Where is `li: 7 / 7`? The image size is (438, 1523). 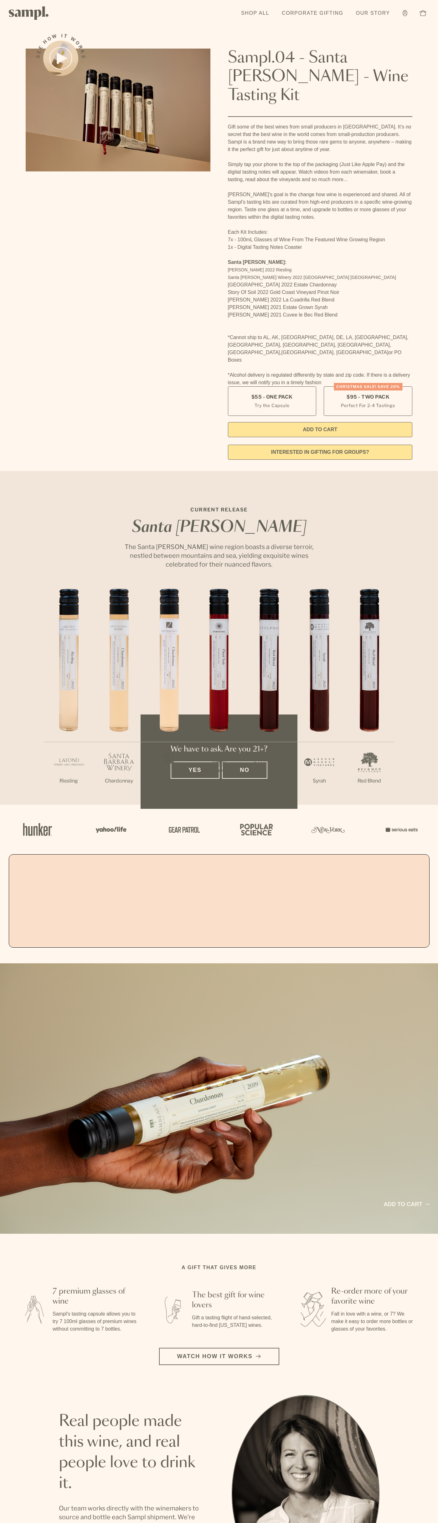
li: 7 / 7 is located at coordinates (370, 697).